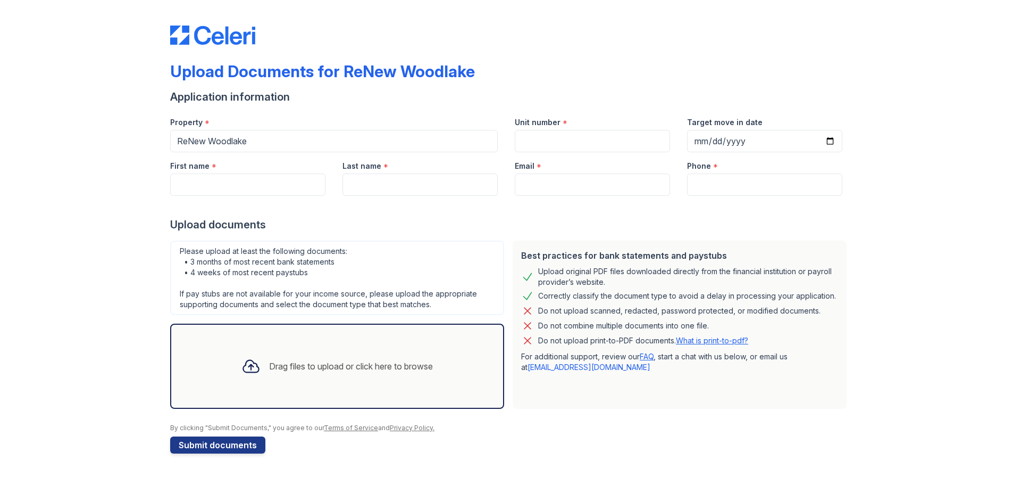 The width and height of the screenshot is (1021, 485). I want to click on div: Do not combine multiple documents into one file., so click(624, 326).